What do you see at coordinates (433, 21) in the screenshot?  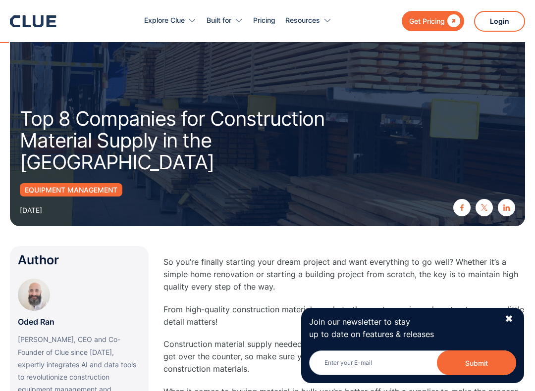 I see `a: Get Pricing` at bounding box center [433, 21].